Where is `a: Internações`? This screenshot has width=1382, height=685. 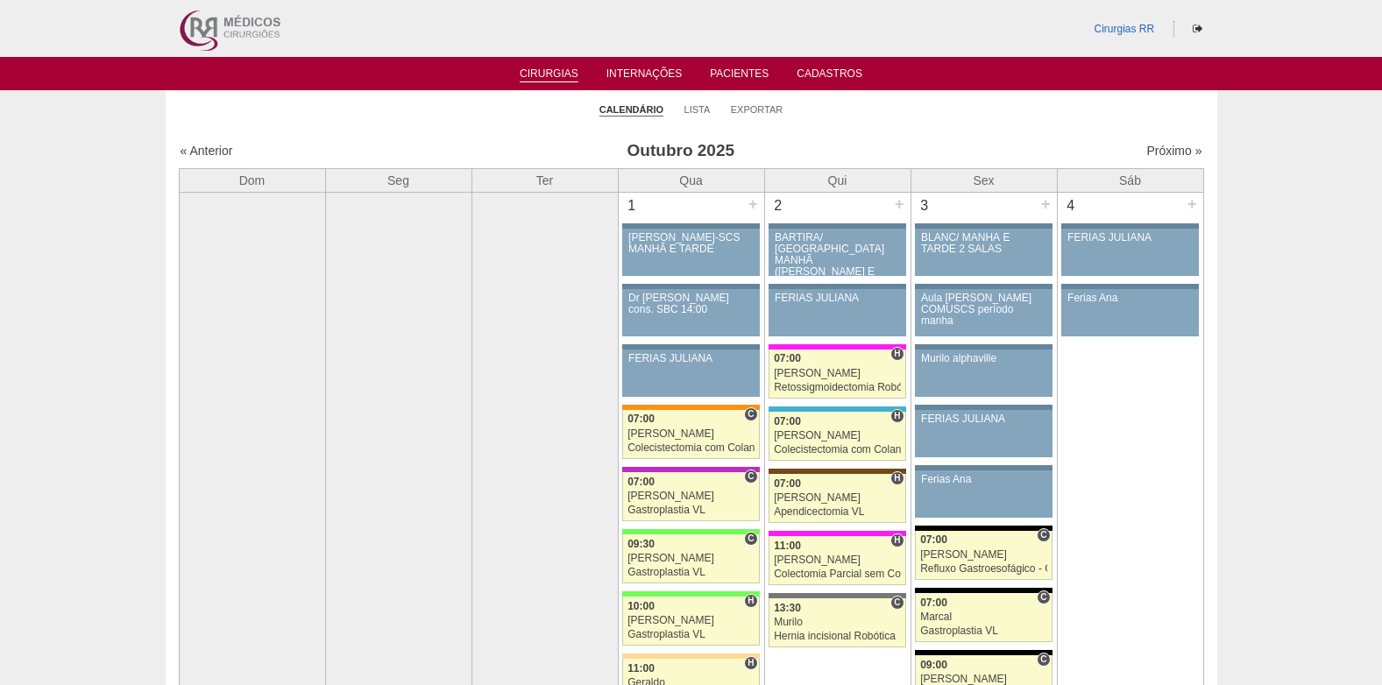 a: Internações is located at coordinates (644, 76).